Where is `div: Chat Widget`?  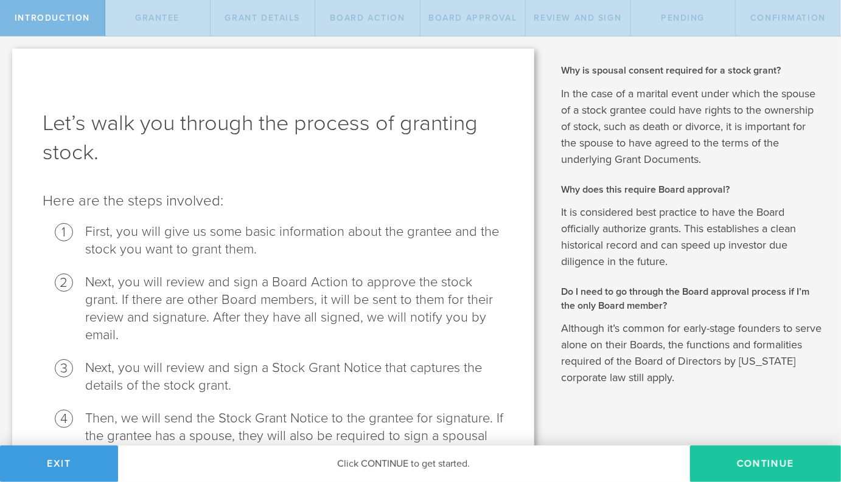
div: Chat Widget is located at coordinates (810, 417).